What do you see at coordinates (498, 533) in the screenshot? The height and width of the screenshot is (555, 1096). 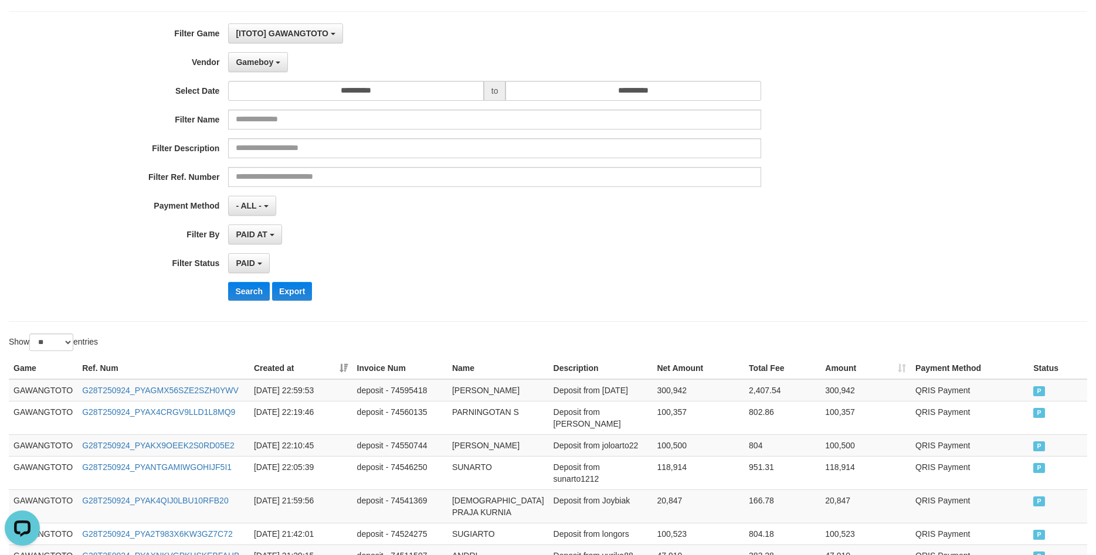 I see `td: SUGIARTO` at bounding box center [498, 533].